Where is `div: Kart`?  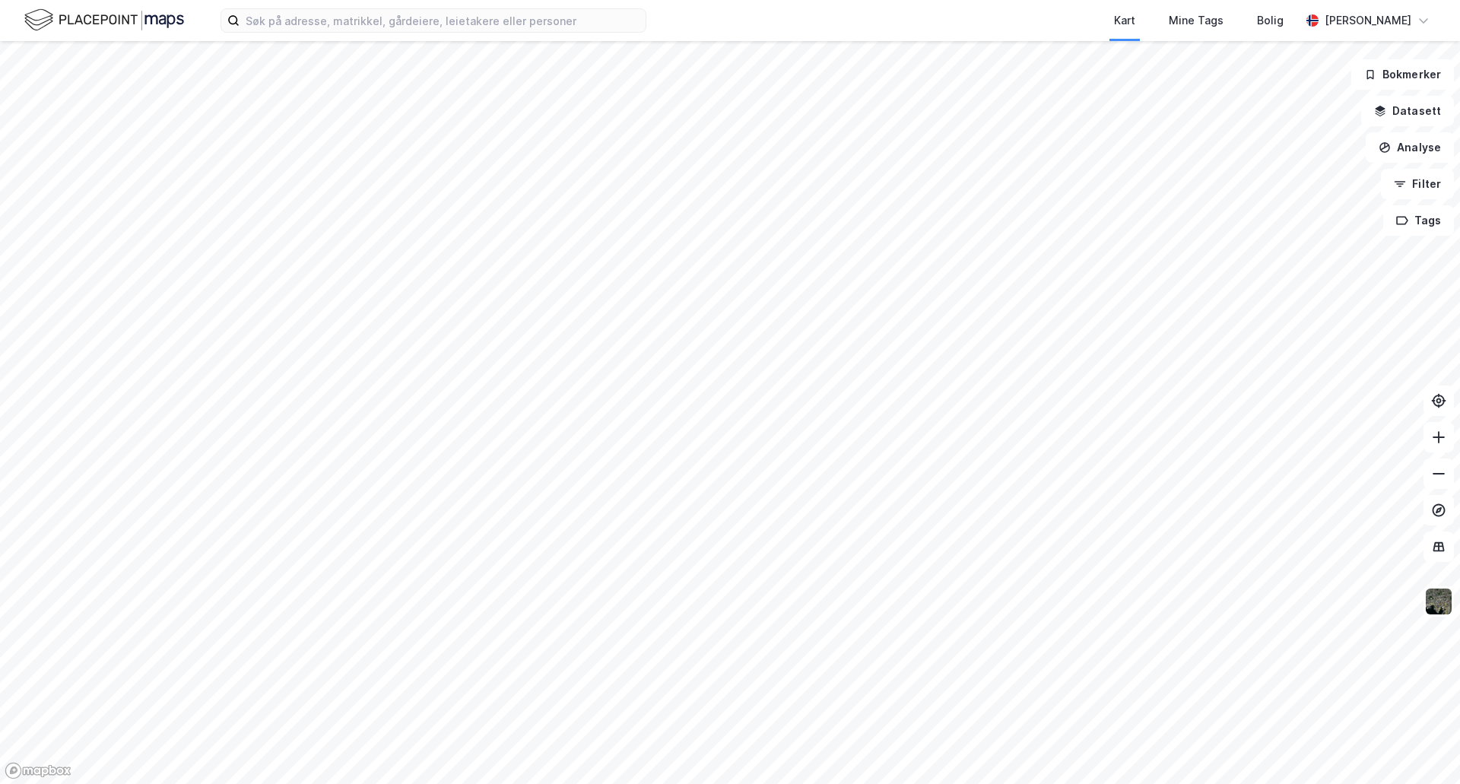 div: Kart is located at coordinates (1125, 21).